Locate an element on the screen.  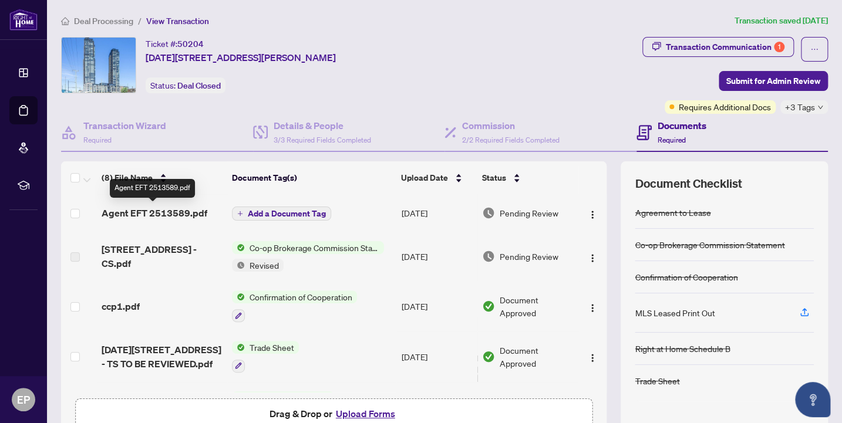
span: Deal Processing is located at coordinates (103, 21).